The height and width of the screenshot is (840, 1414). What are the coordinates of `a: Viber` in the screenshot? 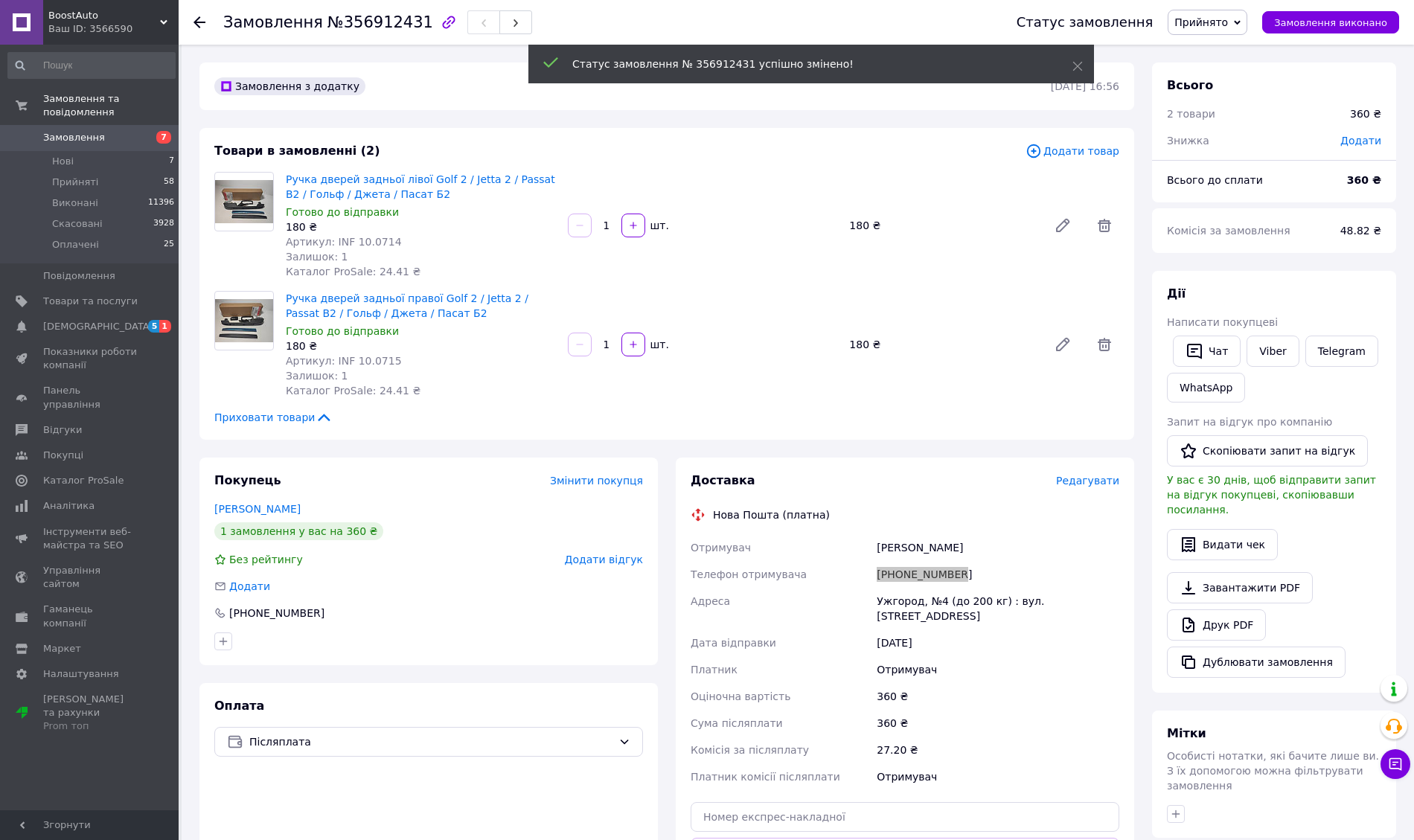 It's located at (1273, 351).